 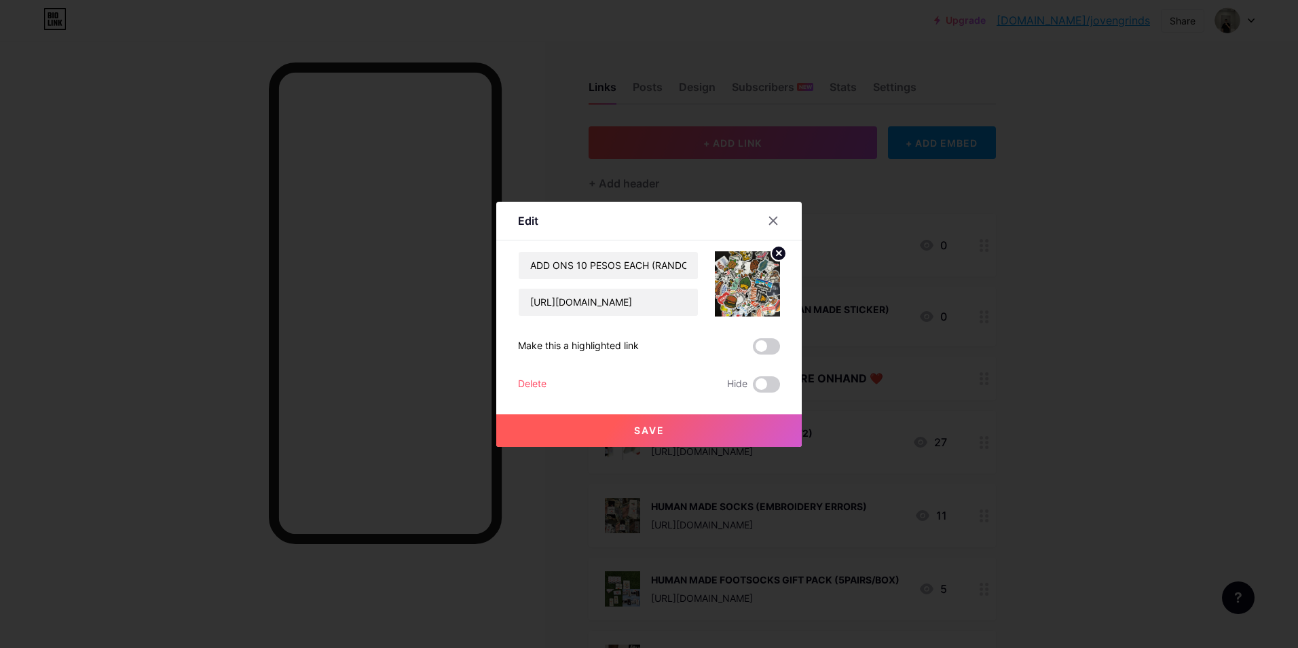 I want to click on button: Save, so click(x=649, y=431).